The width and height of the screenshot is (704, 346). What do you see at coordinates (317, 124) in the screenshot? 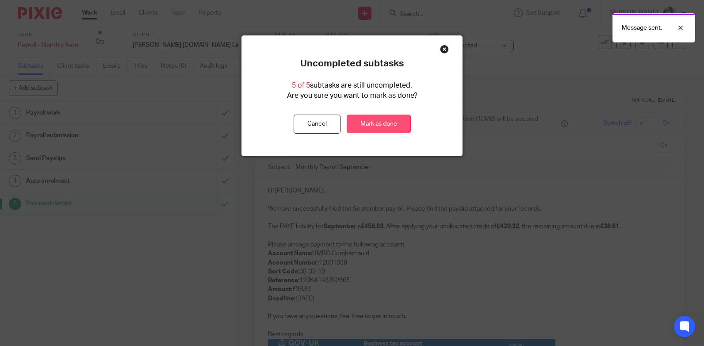
I see `button: Cancel` at bounding box center [317, 124].